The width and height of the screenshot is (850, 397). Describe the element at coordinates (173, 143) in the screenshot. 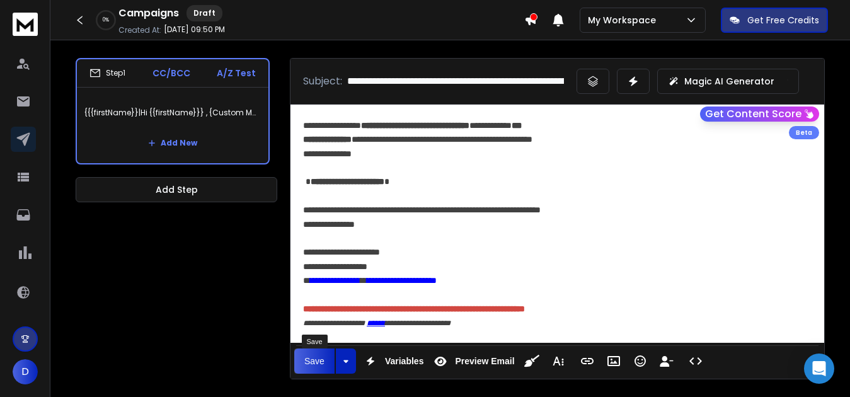

I see `button: Add New` at that location.